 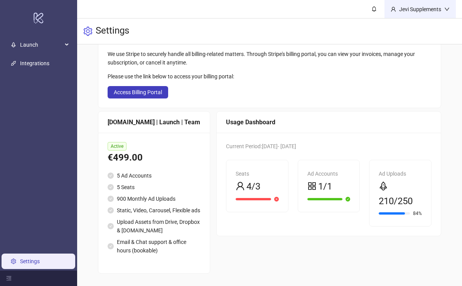 I want to click on div: Usage Dashboard, so click(x=329, y=122).